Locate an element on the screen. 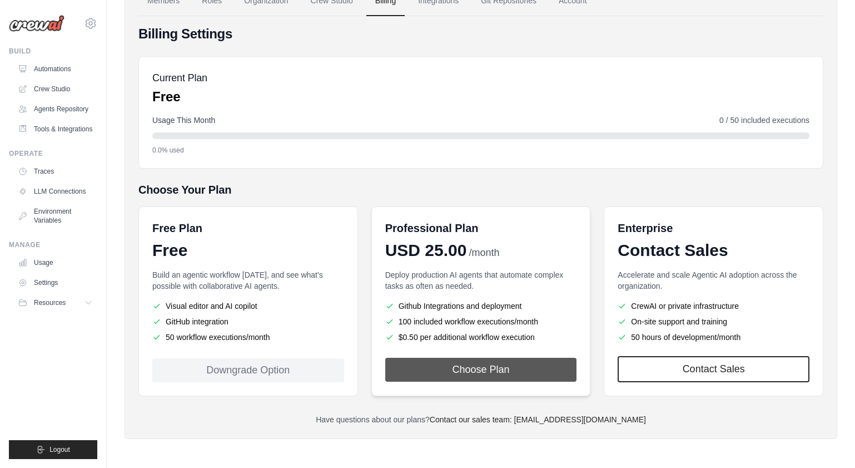 The height and width of the screenshot is (468, 855). p: Deploy production AI agents that automate complex tasks as often as needed. is located at coordinates (481, 280).